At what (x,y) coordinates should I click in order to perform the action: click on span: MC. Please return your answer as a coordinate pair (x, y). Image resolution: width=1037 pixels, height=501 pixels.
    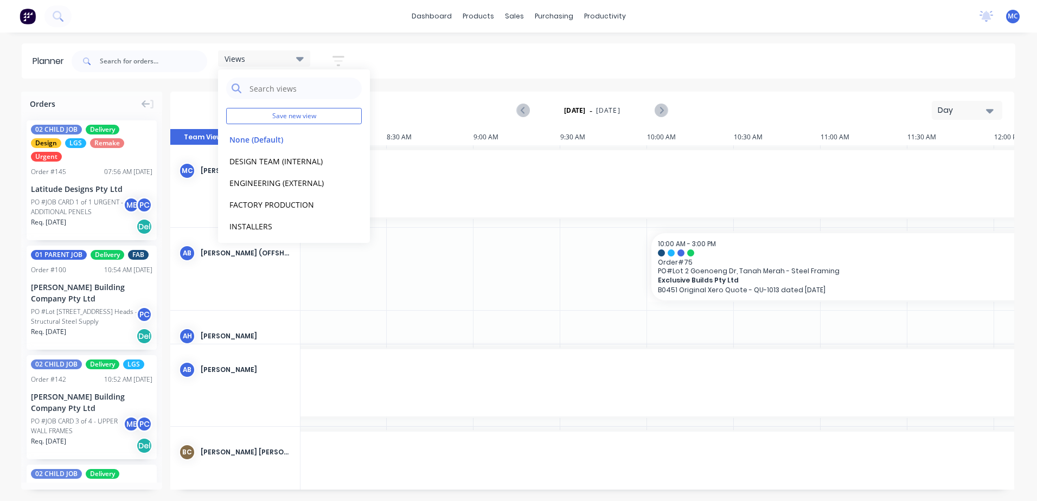
    Looking at the image, I should click on (1013, 16).